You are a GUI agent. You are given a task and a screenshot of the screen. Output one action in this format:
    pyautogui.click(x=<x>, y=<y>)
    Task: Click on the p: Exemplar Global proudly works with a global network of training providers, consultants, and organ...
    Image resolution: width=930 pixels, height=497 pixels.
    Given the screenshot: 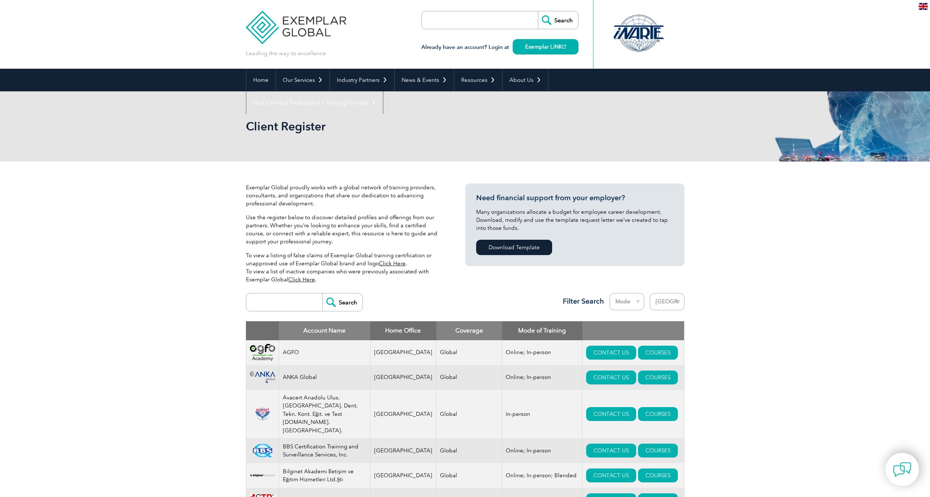 What is the action you would take?
    pyautogui.click(x=345, y=195)
    